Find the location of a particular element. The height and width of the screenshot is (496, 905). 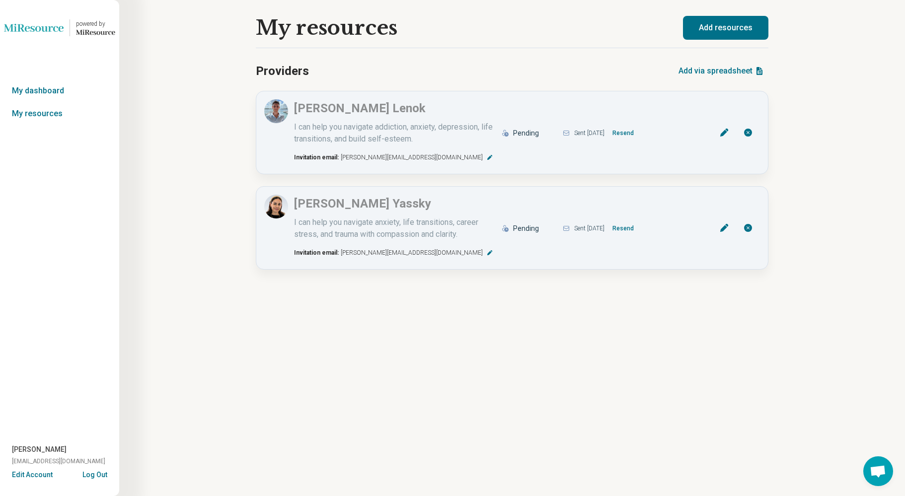

div: powered by is located at coordinates (95, 24).